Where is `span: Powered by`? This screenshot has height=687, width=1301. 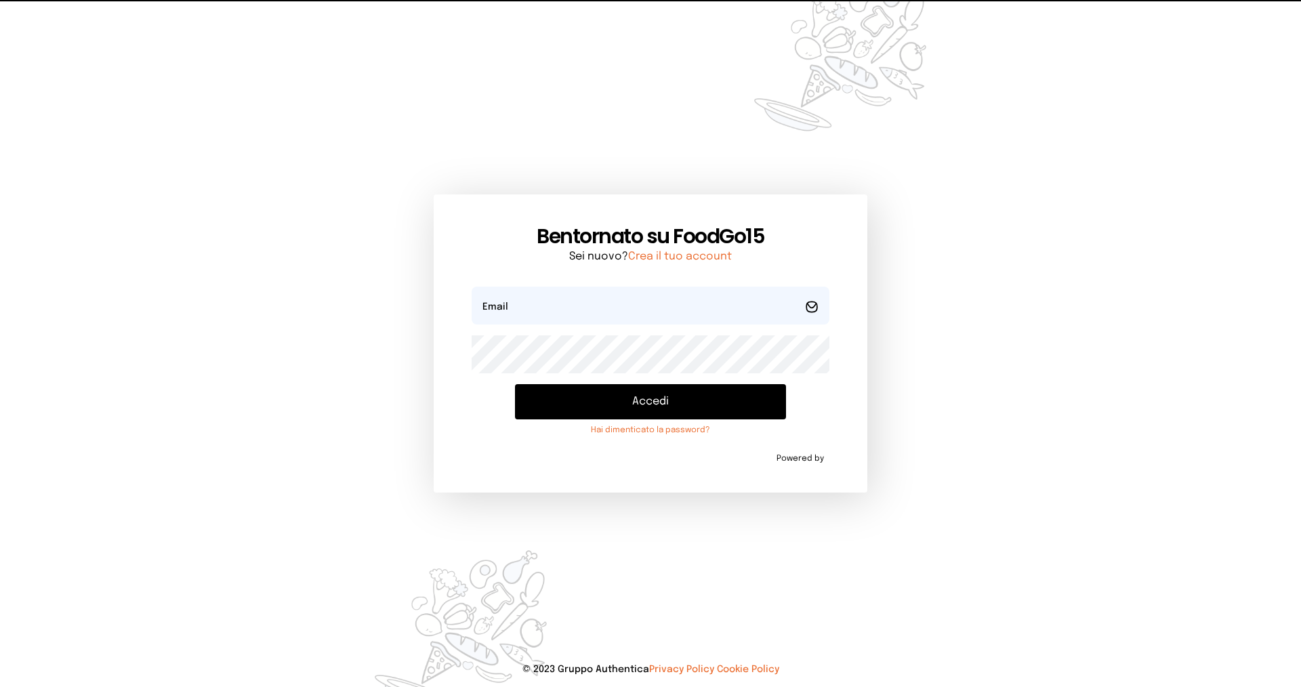 span: Powered by is located at coordinates (800, 459).